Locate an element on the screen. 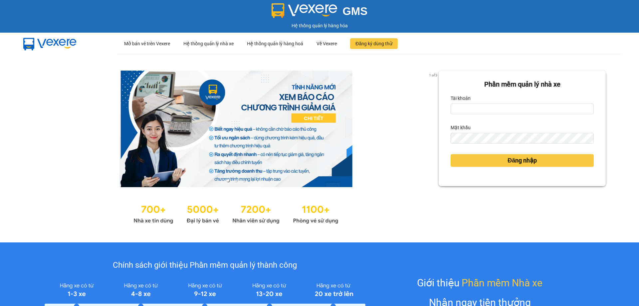  button: Đăng ký dùng thử is located at coordinates (374, 44).